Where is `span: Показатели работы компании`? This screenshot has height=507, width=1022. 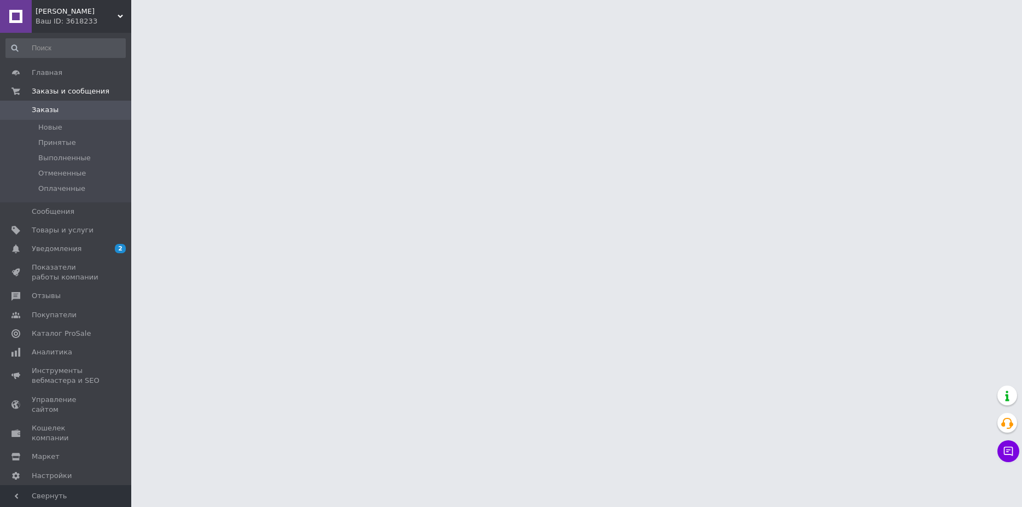
span: Показатели работы компании is located at coordinates (66, 272).